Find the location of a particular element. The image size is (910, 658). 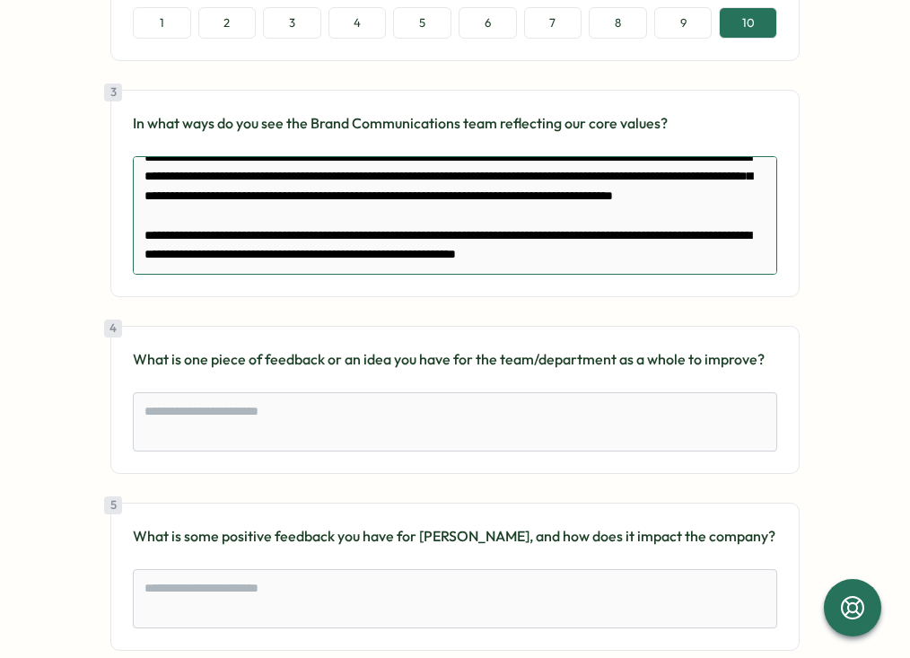

button: 9 is located at coordinates (683, 23).